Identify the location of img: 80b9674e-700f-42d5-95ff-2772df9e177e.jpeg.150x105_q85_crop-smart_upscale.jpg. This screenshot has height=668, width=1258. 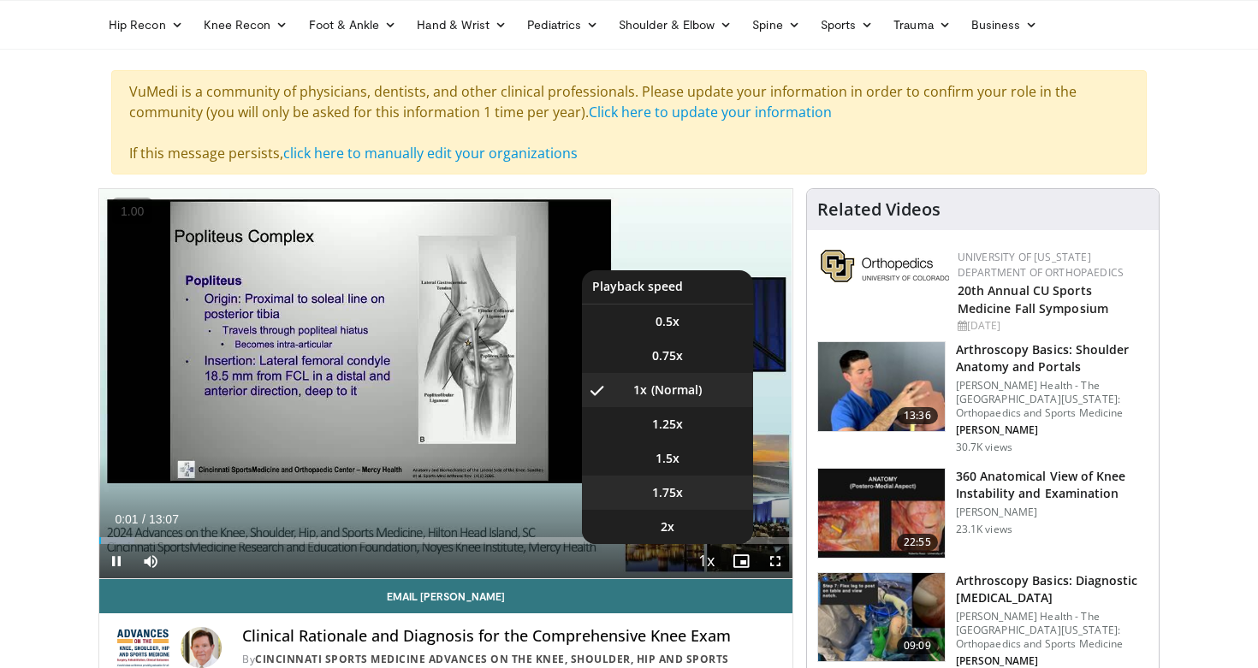
(882, 618).